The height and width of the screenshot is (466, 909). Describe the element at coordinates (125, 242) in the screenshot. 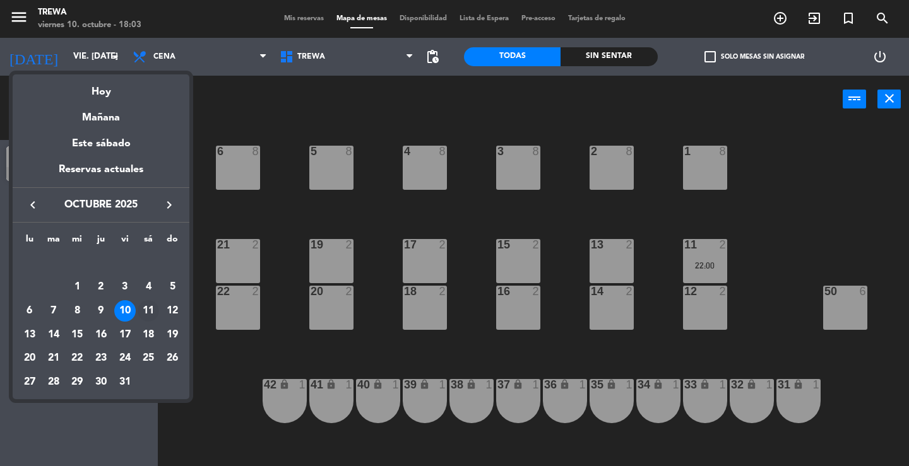

I see `th: viernes` at that location.